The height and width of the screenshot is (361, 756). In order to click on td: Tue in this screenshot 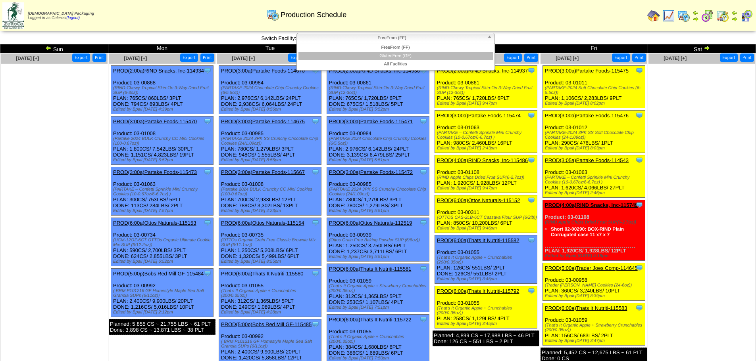, I will do `click(270, 49)`.